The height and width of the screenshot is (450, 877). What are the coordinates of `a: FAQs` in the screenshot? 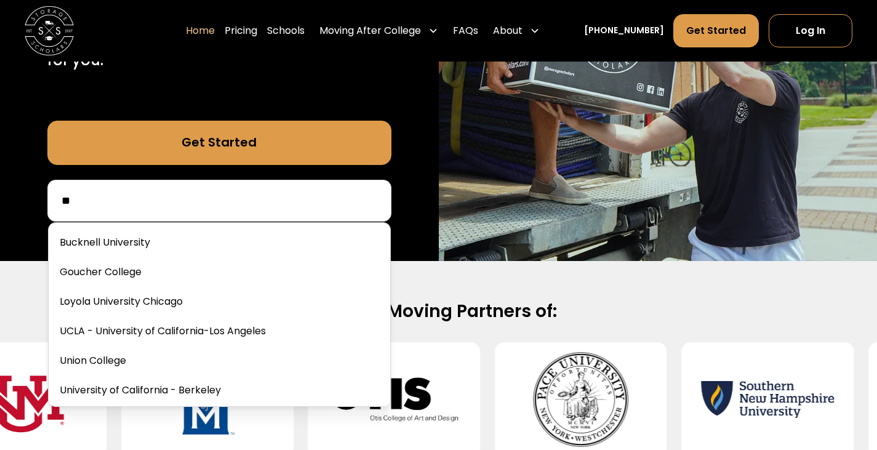 It's located at (465, 31).